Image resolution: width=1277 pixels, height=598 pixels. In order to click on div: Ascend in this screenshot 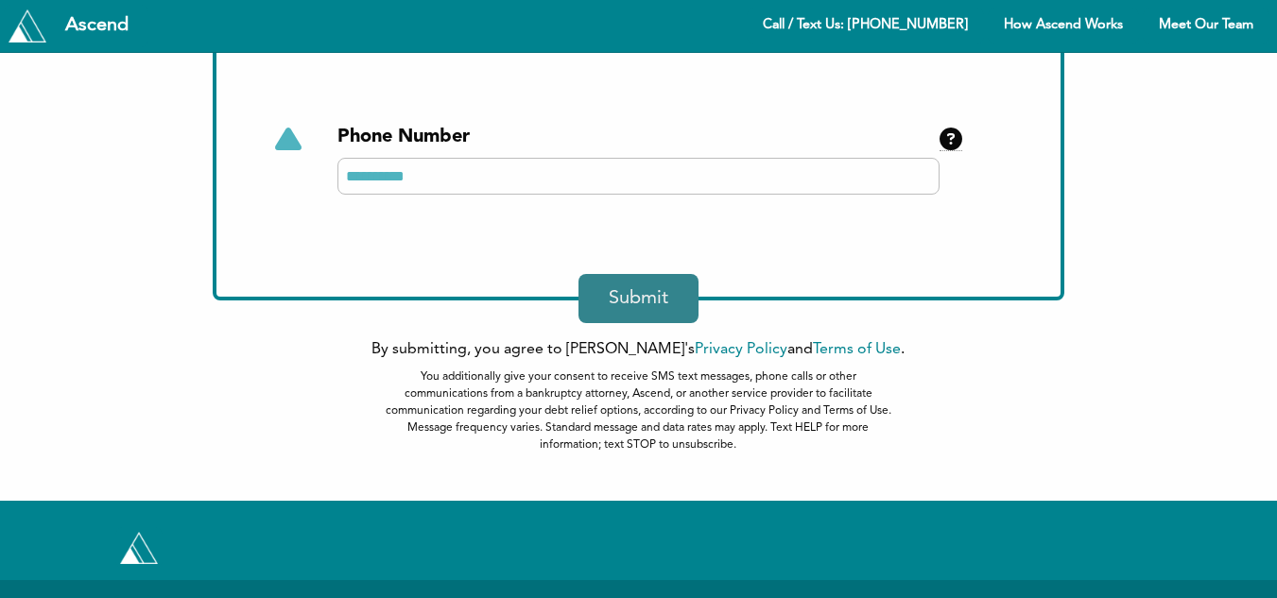, I will do `click(96, 26)`.